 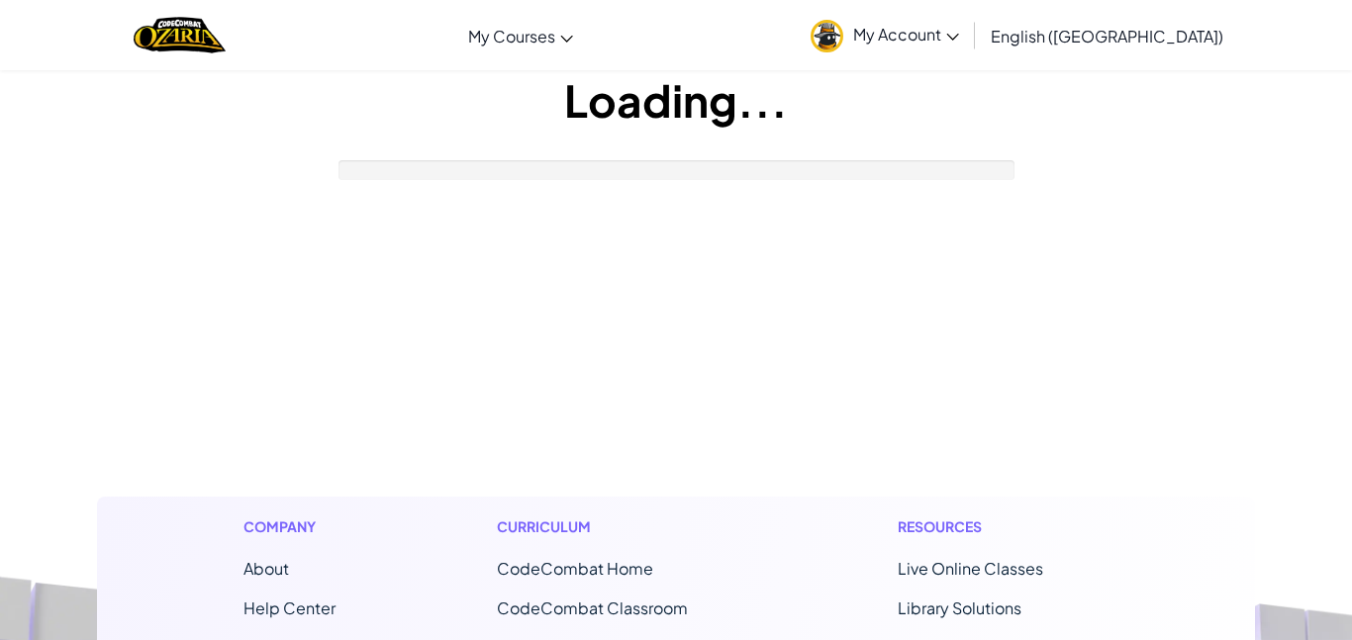 What do you see at coordinates (289, 527) in the screenshot?
I see `h1: Company` at bounding box center [289, 527].